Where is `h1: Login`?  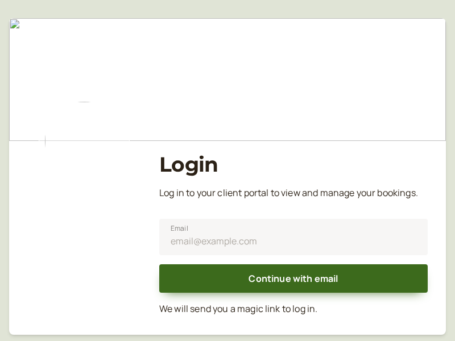
h1: Login is located at coordinates (294, 164).